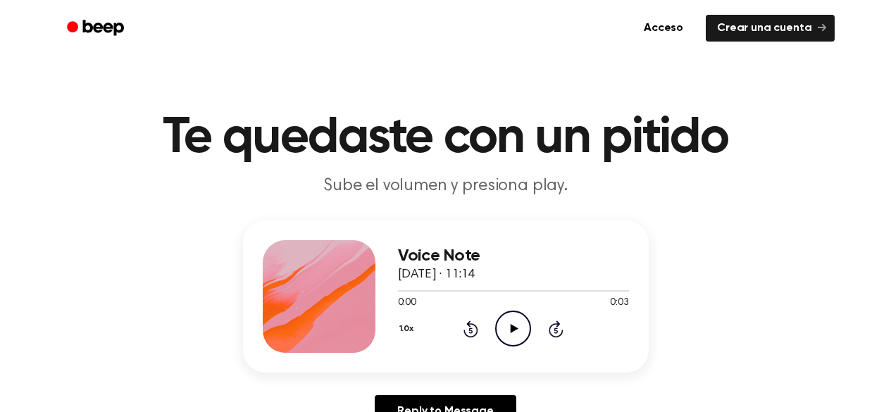  What do you see at coordinates (409, 329) in the screenshot?
I see `button: 1.0x` at bounding box center [409, 329].